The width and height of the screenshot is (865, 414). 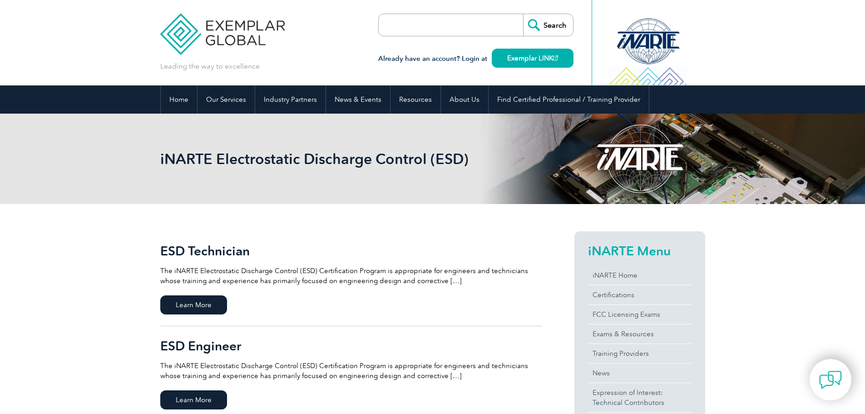 I want to click on a: Exemplar LINK, so click(x=532, y=58).